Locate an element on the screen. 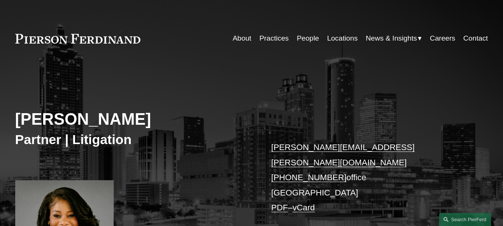 The width and height of the screenshot is (503, 226). span: News & Insights is located at coordinates (391, 38).